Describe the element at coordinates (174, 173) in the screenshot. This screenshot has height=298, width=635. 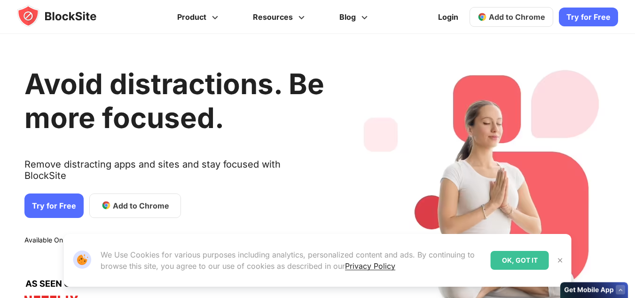
I see `text: Remove distracting apps and sites and stay focused with BlockSite` at that location.